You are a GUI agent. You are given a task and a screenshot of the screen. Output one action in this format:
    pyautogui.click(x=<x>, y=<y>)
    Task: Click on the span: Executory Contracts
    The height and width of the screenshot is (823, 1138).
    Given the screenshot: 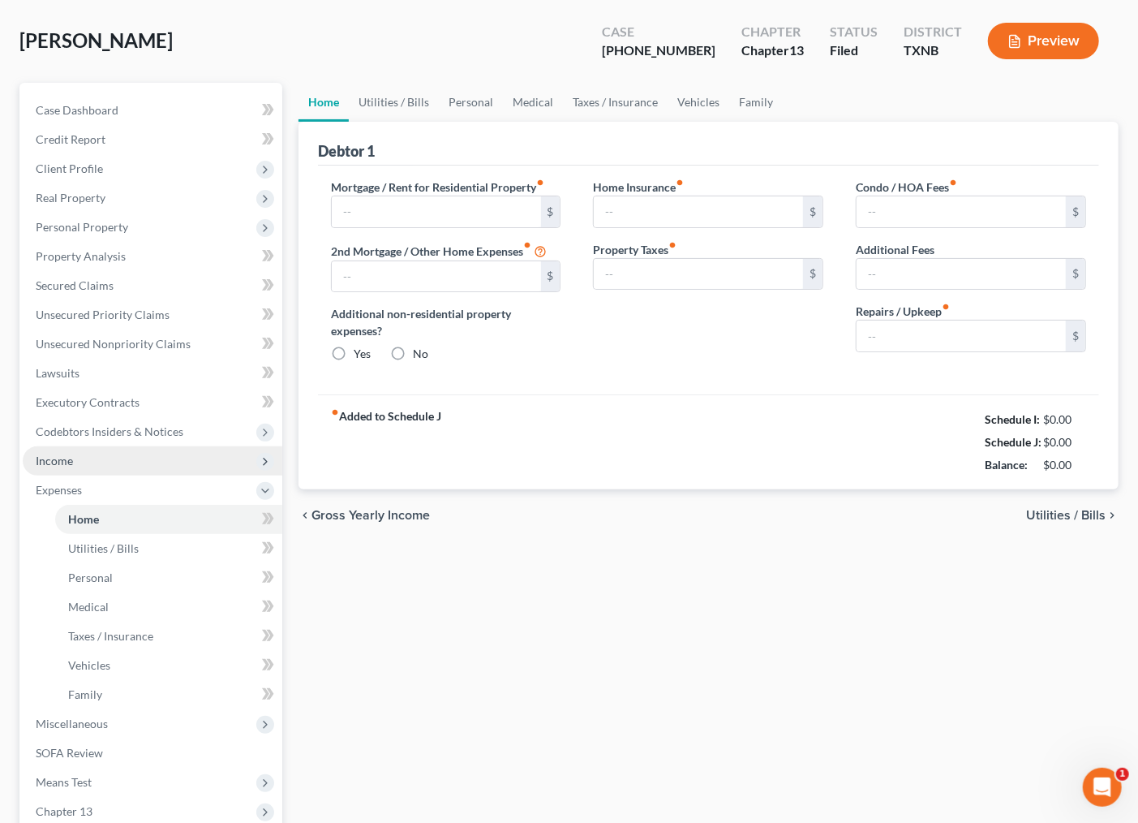 What is the action you would take?
    pyautogui.click(x=88, y=402)
    